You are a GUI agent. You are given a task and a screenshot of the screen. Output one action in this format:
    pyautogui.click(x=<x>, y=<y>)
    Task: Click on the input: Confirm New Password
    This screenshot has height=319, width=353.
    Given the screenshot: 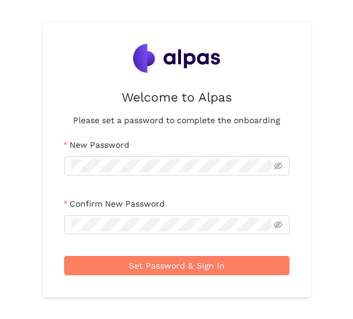 What is the action you would take?
    pyautogui.click(x=172, y=224)
    